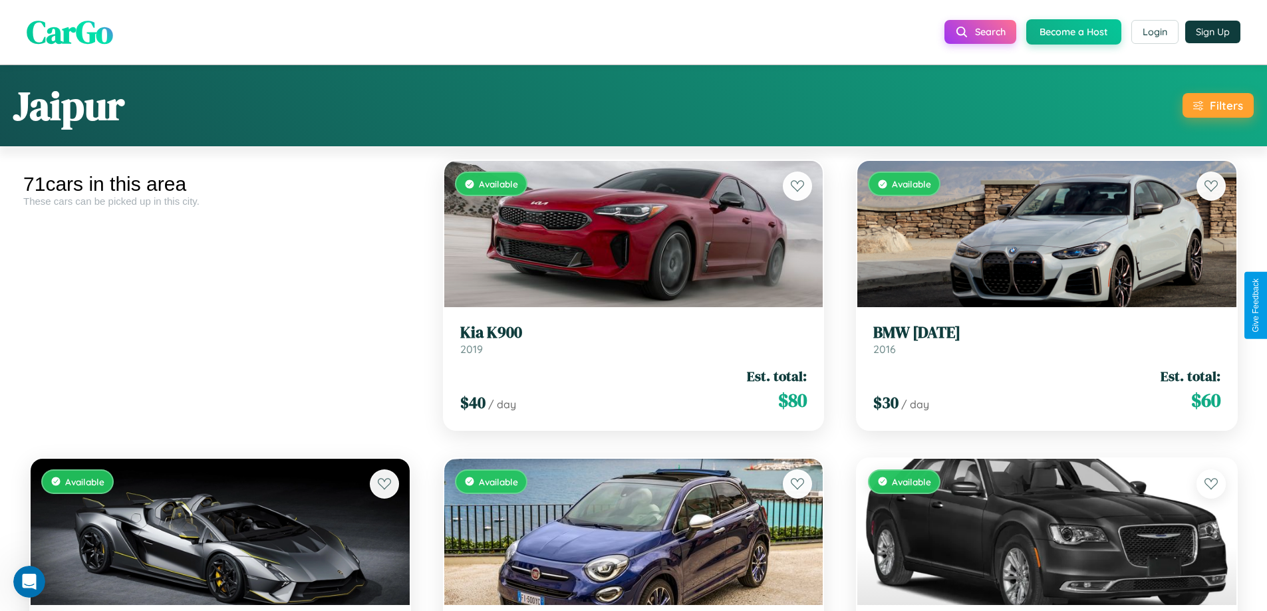  Describe the element at coordinates (980, 32) in the screenshot. I see `button: Search` at that location.